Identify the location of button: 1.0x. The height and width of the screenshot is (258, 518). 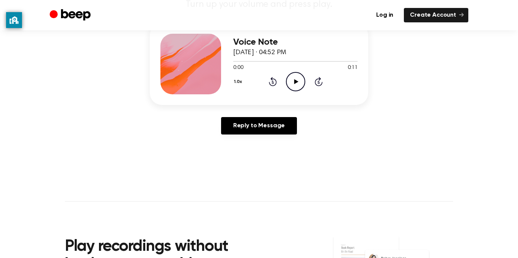
(239, 82).